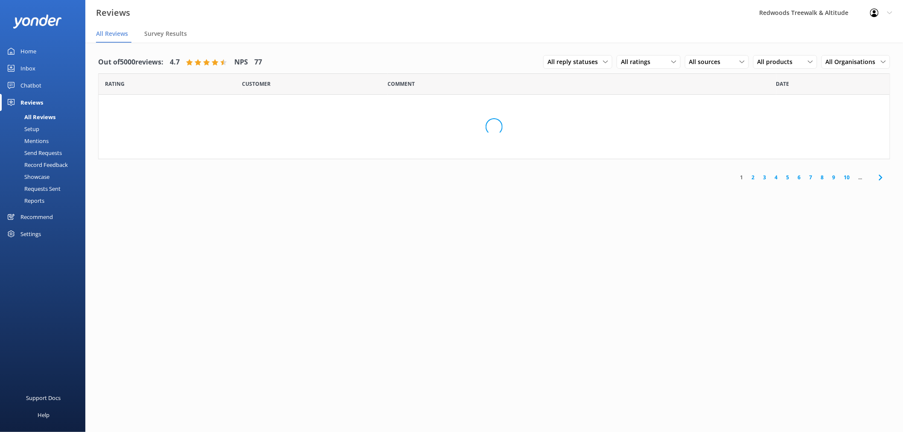 The height and width of the screenshot is (432, 903). What do you see at coordinates (258, 62) in the screenshot?
I see `h4: 77` at bounding box center [258, 62].